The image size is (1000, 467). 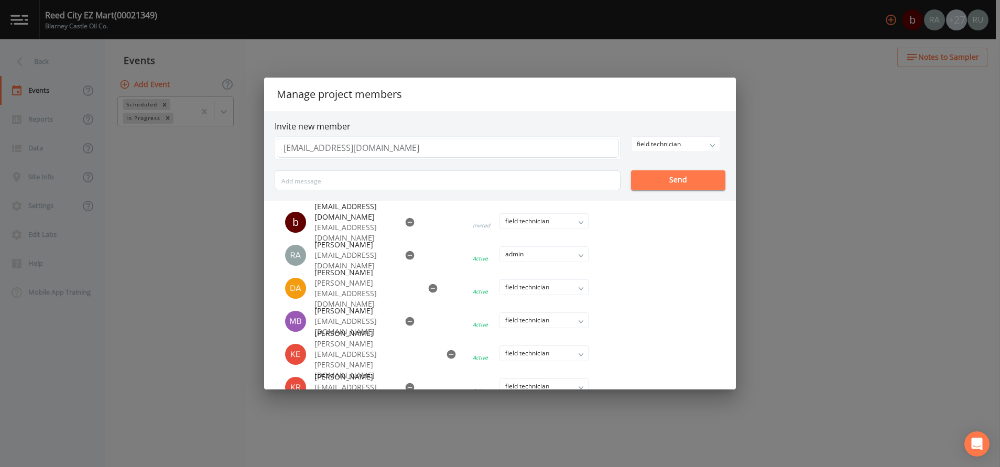 I want to click on input: Enter multiples emails using tab button, so click(x=447, y=148).